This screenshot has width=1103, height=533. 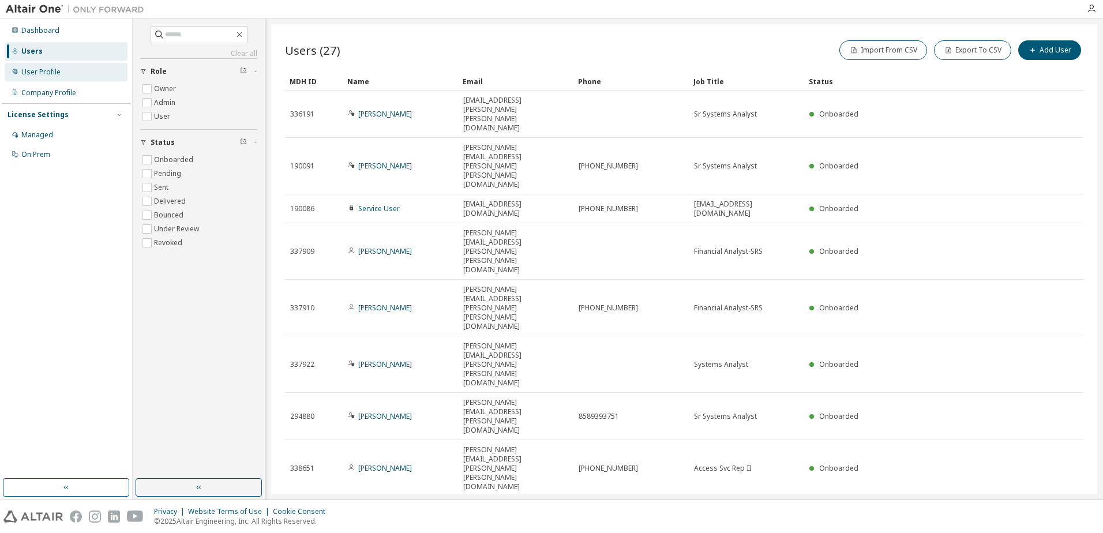 What do you see at coordinates (166, 103) in the screenshot?
I see `label: Admin` at bounding box center [166, 103].